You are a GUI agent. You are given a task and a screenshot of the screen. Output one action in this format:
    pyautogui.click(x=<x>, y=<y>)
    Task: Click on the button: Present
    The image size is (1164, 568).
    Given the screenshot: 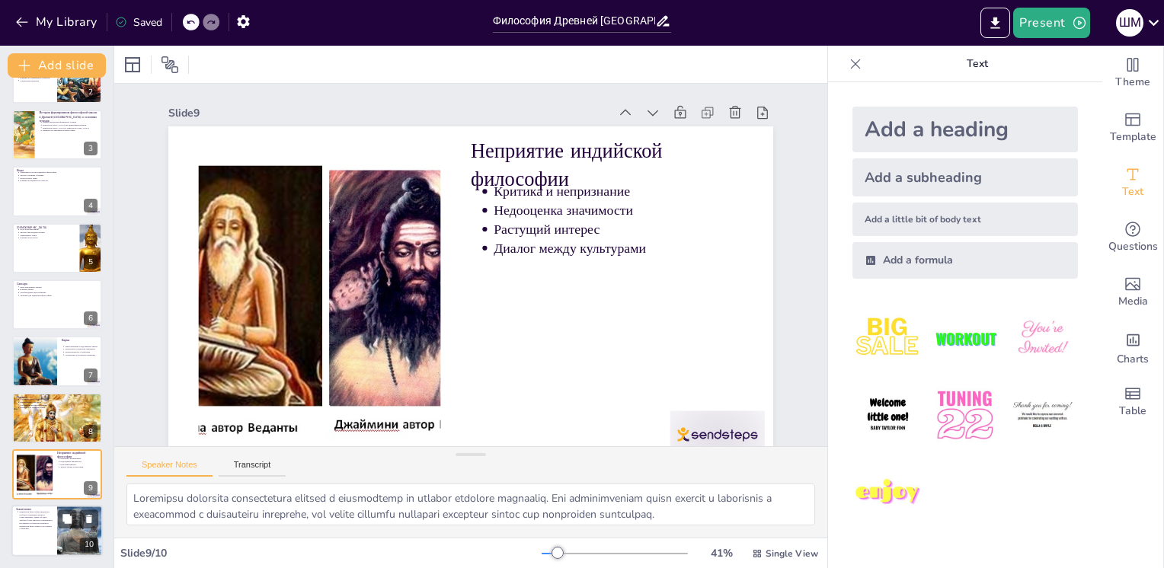 What is the action you would take?
    pyautogui.click(x=1052, y=23)
    